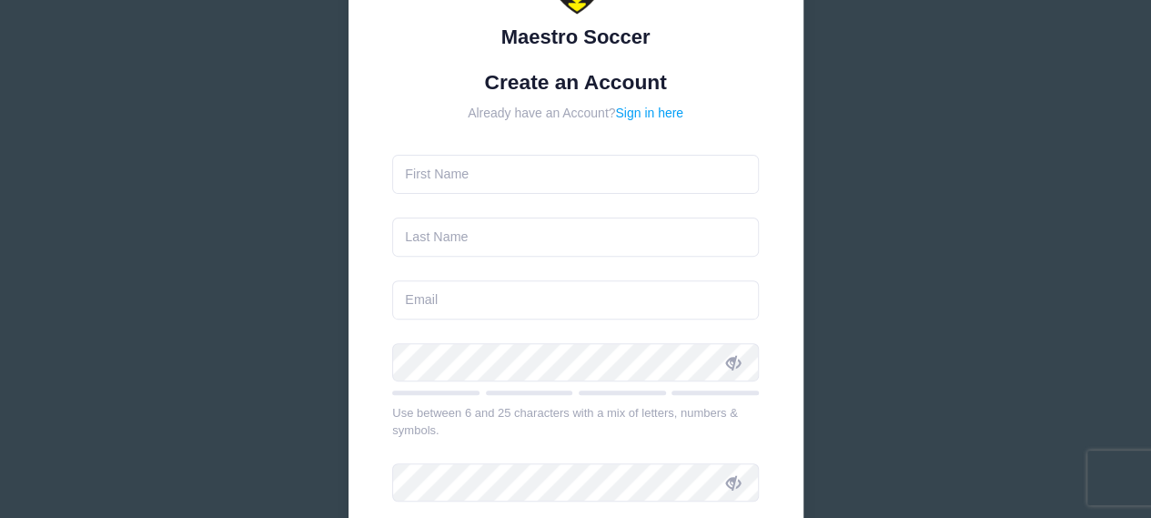 This screenshot has height=518, width=1151. What do you see at coordinates (575, 299) in the screenshot?
I see `input: Email` at bounding box center [575, 299].